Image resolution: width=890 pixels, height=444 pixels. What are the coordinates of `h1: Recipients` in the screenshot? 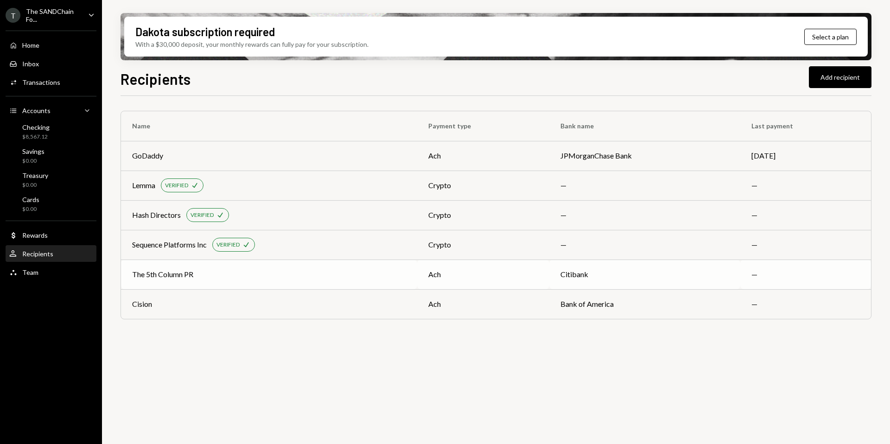 It's located at (155, 79).